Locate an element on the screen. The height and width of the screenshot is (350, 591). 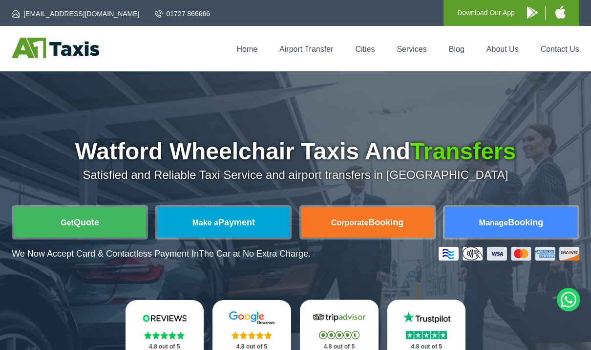
img: A1 Taxis St Albans LTD is located at coordinates (55, 48).